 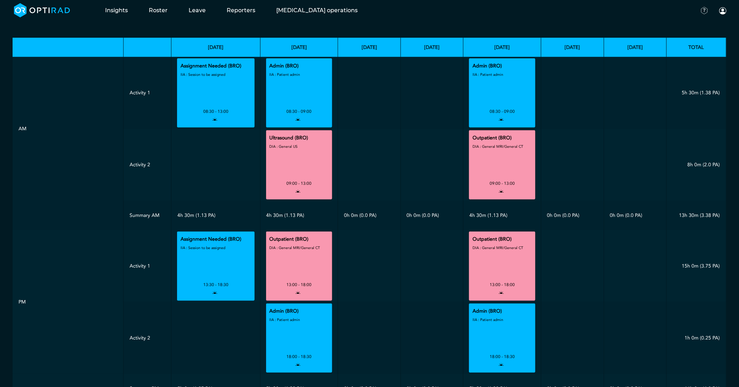 I want to click on td: Summary AM, so click(x=147, y=215).